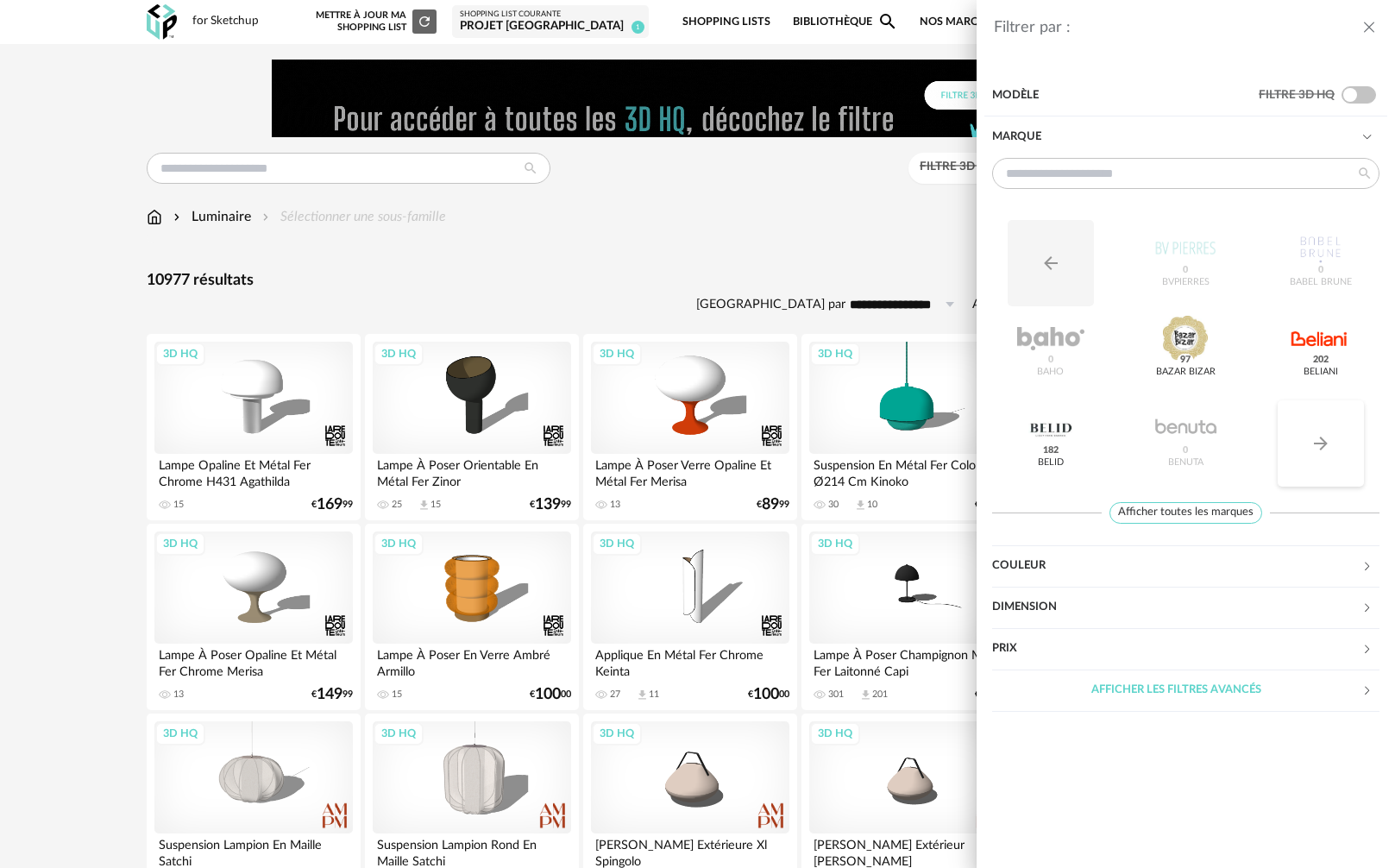 Image resolution: width=1395 pixels, height=868 pixels. I want to click on div: Filtrer par :, so click(1177, 27).